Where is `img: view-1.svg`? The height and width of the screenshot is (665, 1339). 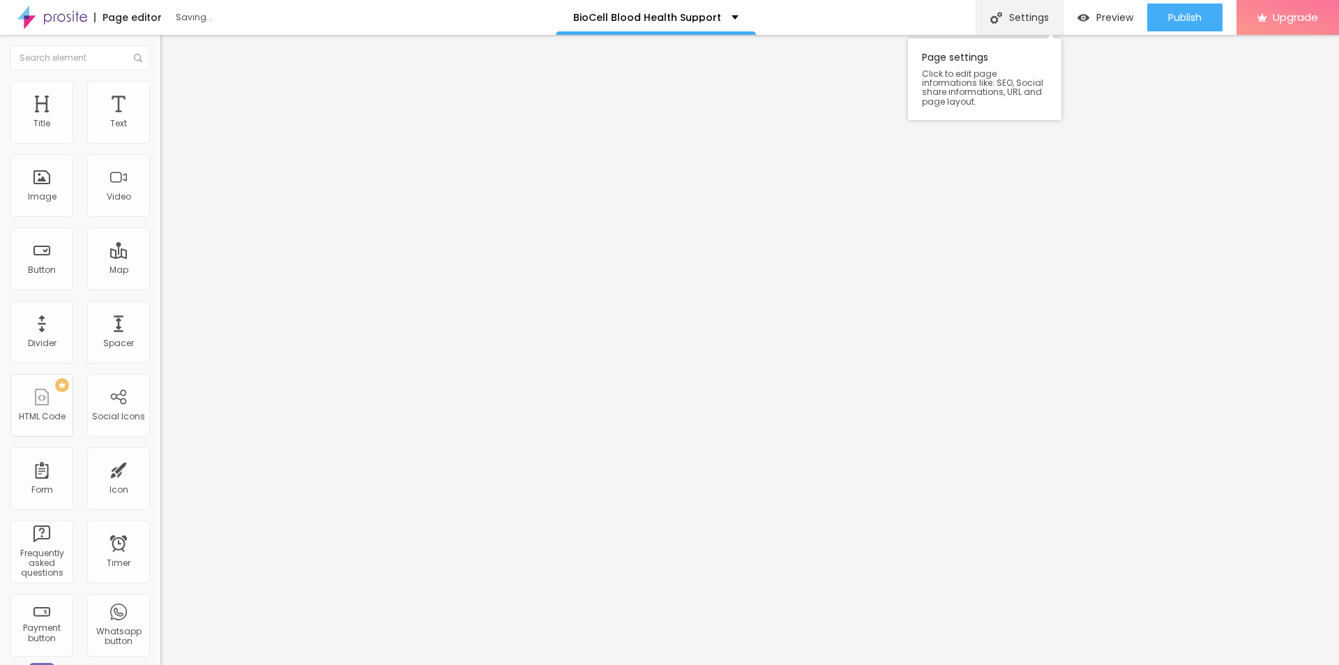 img: view-1.svg is located at coordinates (1083, 17).